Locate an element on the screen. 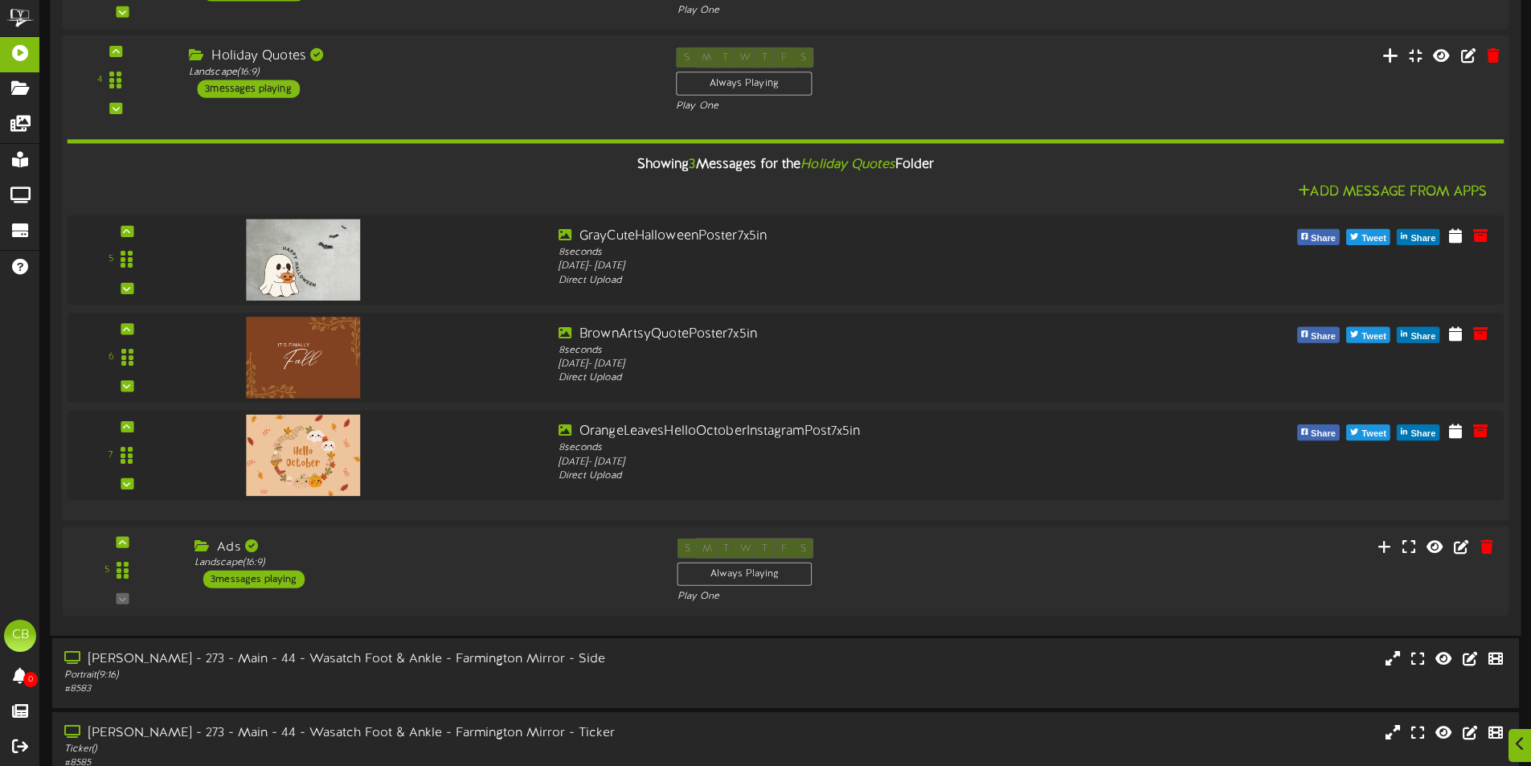  div: Showing Messages for the Folder is located at coordinates (785, 164).